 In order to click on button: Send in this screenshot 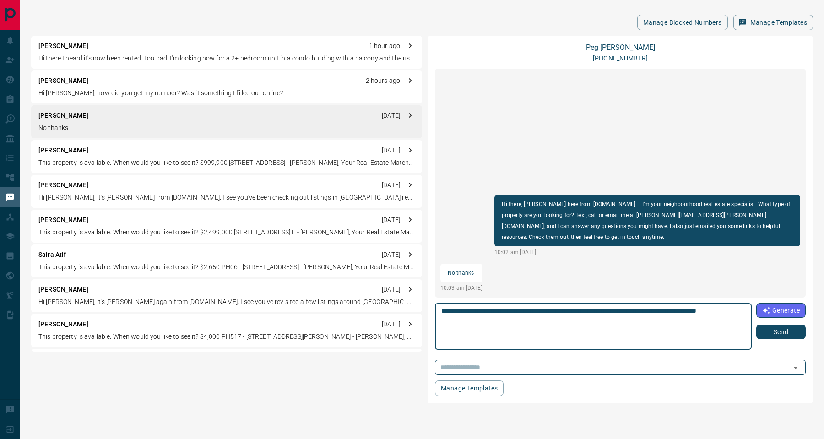, I will do `click(781, 332)`.